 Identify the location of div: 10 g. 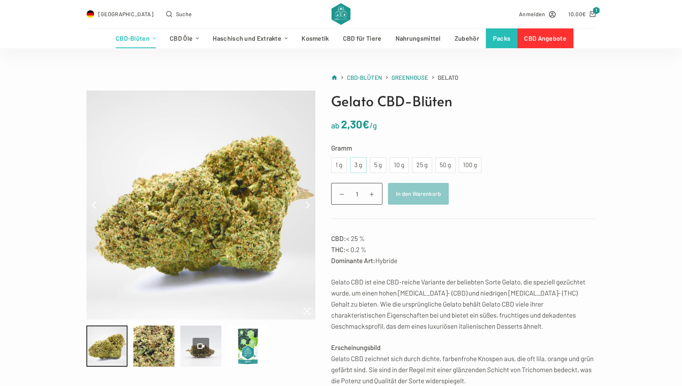
(399, 165).